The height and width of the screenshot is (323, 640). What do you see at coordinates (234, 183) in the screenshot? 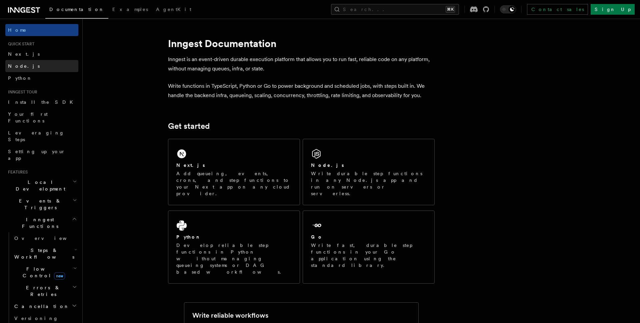
I see `p: Add queueing, events, crons, and step functions to your Next app on any cloud provider.` at bounding box center [234, 183].